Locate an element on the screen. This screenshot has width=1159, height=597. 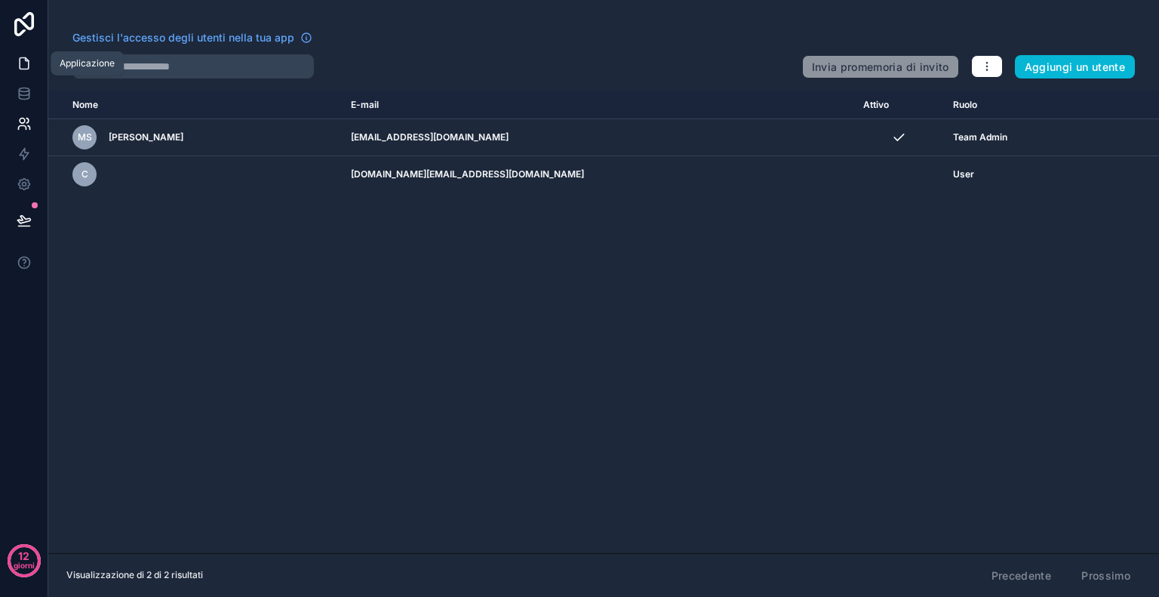
font: giorni is located at coordinates (24, 565).